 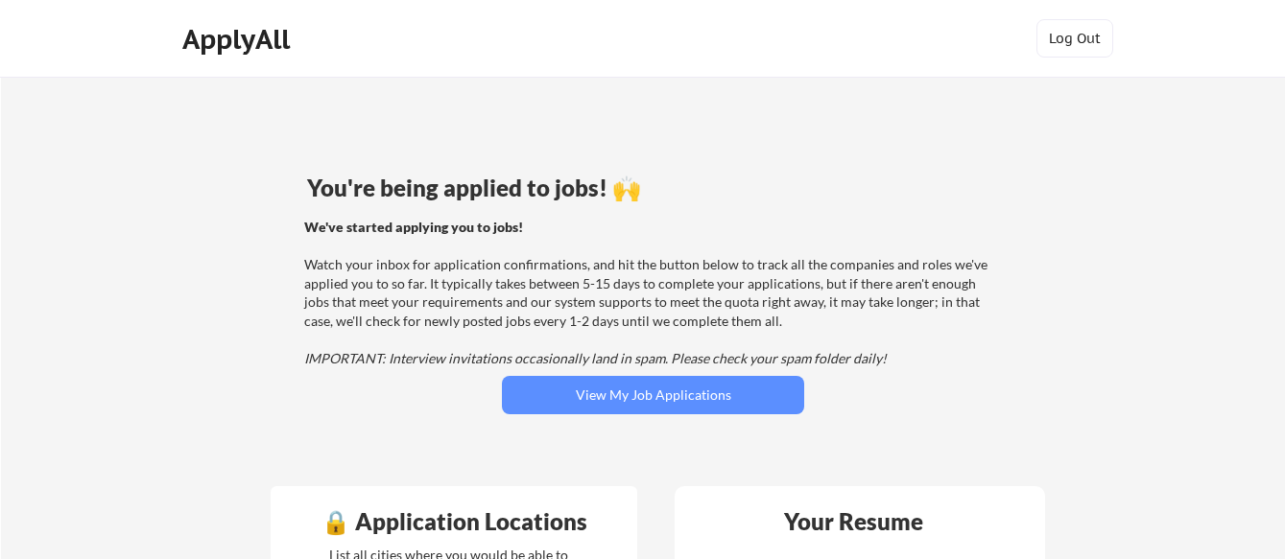 What do you see at coordinates (653, 395) in the screenshot?
I see `button: View My Job Applications` at bounding box center [653, 395].